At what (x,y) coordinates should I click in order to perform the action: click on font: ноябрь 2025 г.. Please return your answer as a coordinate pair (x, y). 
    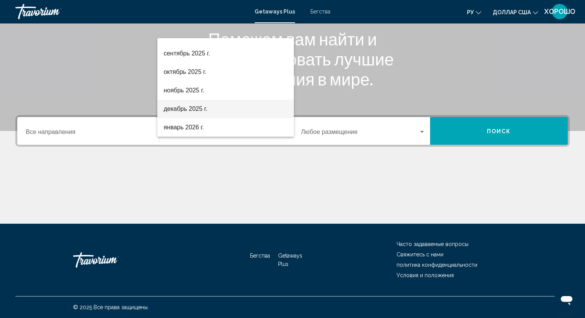
    Looking at the image, I should click on (184, 90).